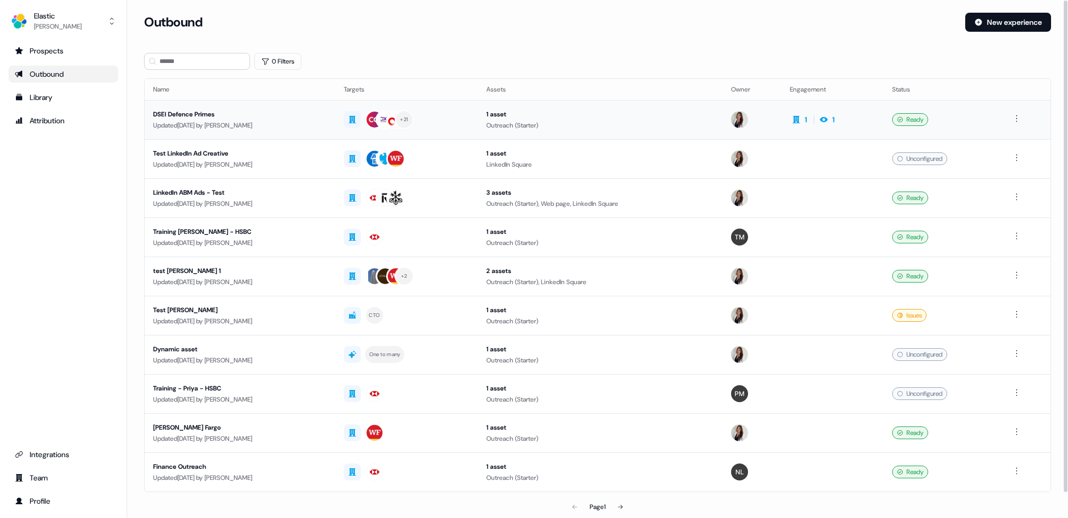  I want to click on div: Profile, so click(63, 501).